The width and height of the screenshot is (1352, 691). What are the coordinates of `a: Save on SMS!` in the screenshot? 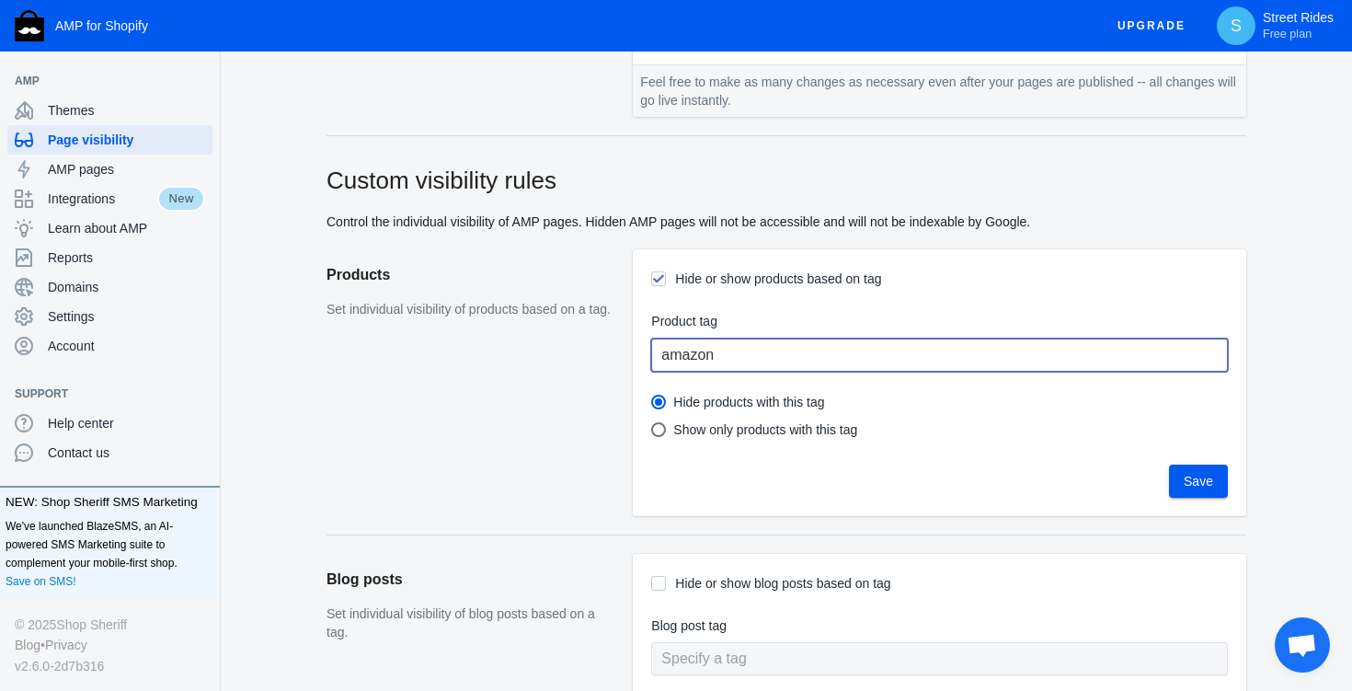 It's located at (40, 581).